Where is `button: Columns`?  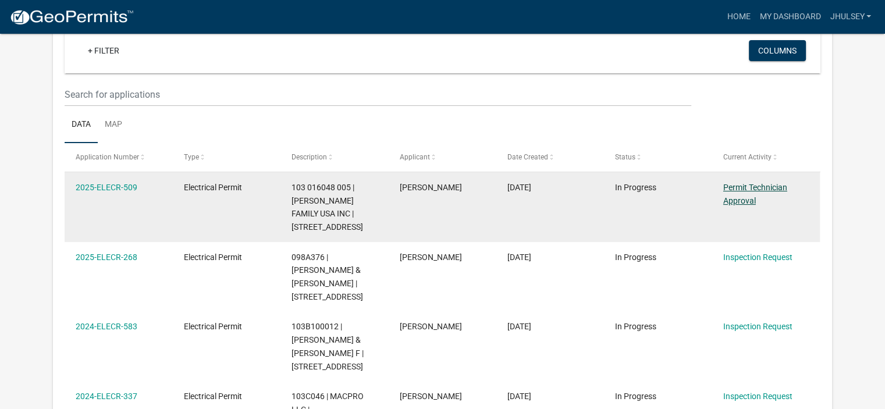 button: Columns is located at coordinates (777, 51).